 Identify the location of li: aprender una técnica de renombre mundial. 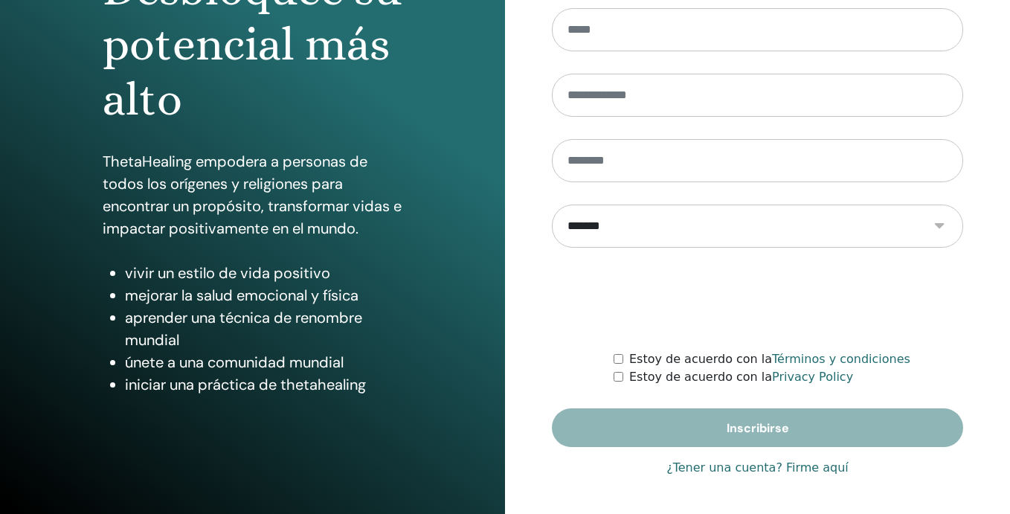
(263, 329).